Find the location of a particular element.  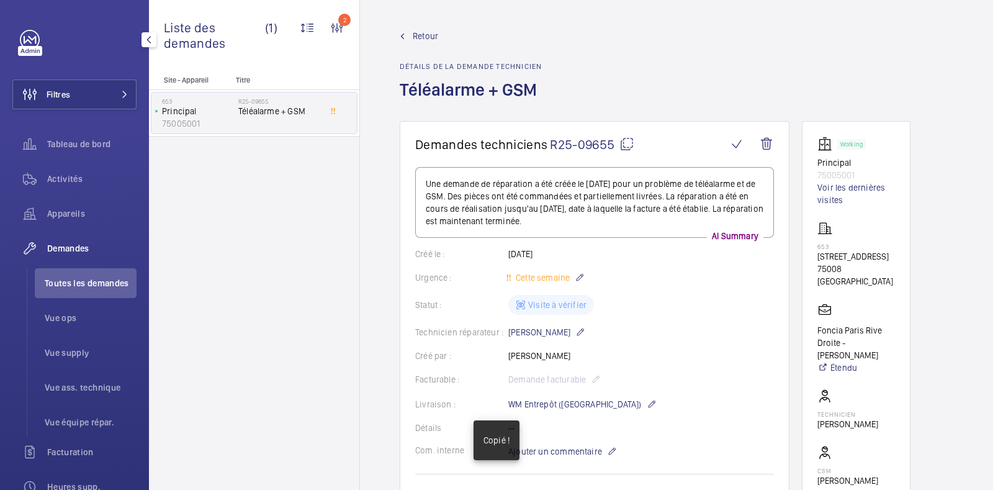

span: Téléalarme + GSM is located at coordinates (279, 111).